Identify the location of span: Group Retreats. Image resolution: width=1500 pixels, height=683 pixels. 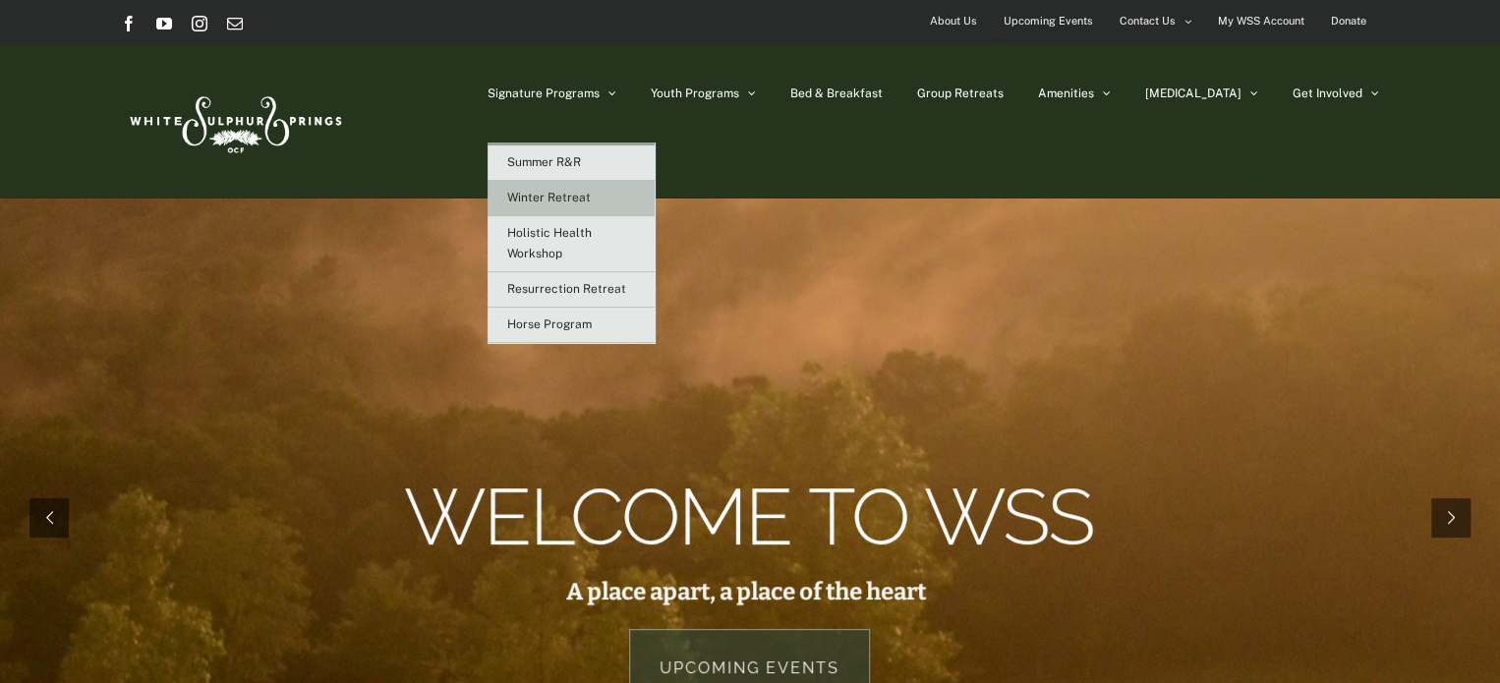
(960, 93).